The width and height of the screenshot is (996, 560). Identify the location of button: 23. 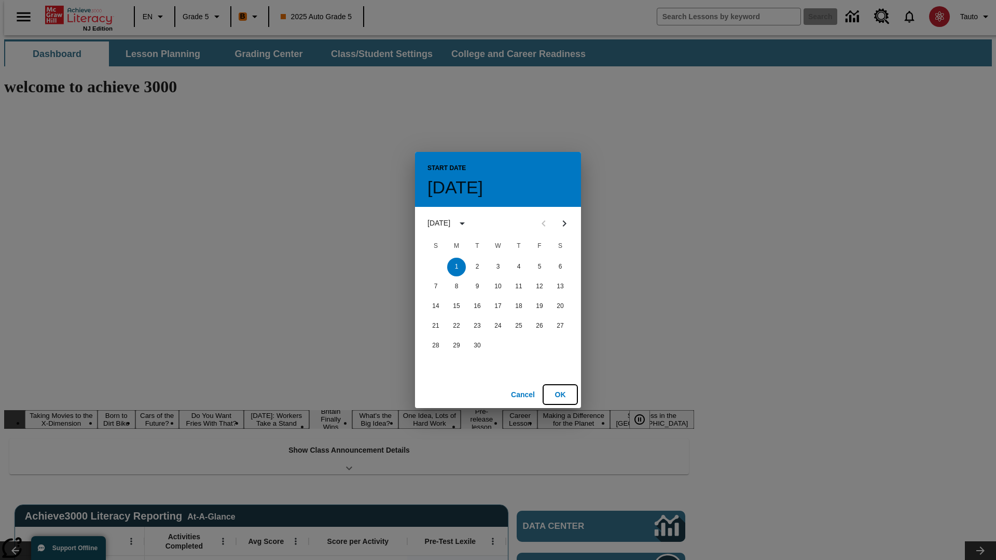
(477, 326).